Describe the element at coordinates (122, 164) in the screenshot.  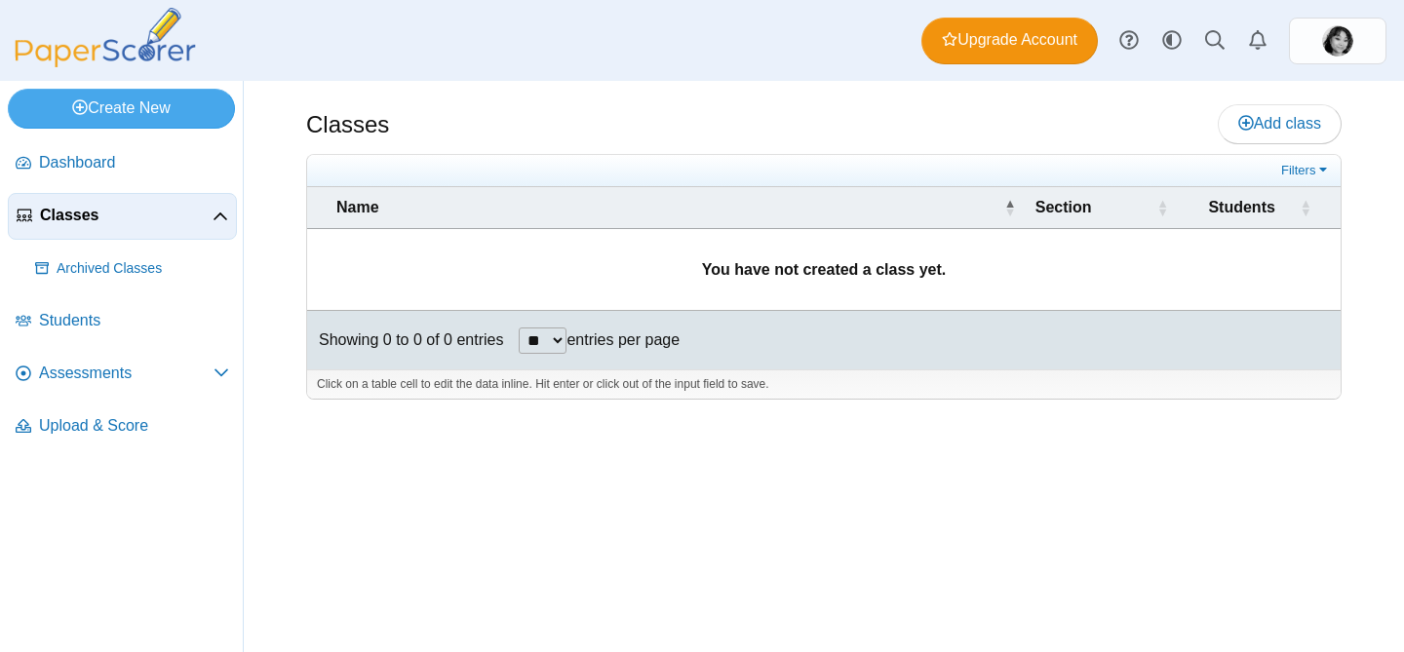
I see `a: Dashboard` at that location.